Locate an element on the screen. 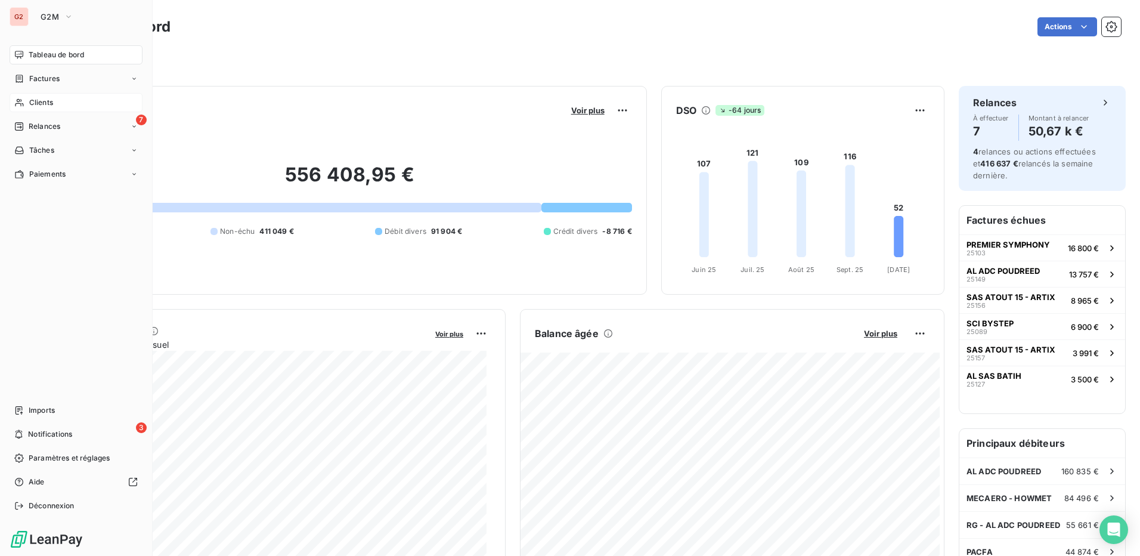 This screenshot has height=556, width=1140. span: SCI BYSTEP is located at coordinates (990, 323).